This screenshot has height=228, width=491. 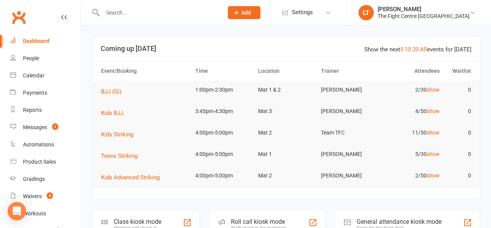 I want to click on td: 3:45pm-4:30pm, so click(x=223, y=111).